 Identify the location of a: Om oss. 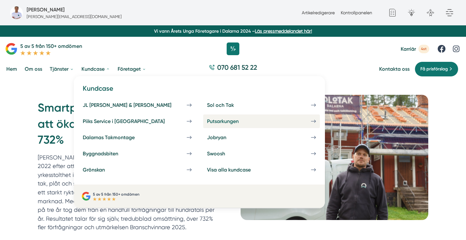
(33, 69).